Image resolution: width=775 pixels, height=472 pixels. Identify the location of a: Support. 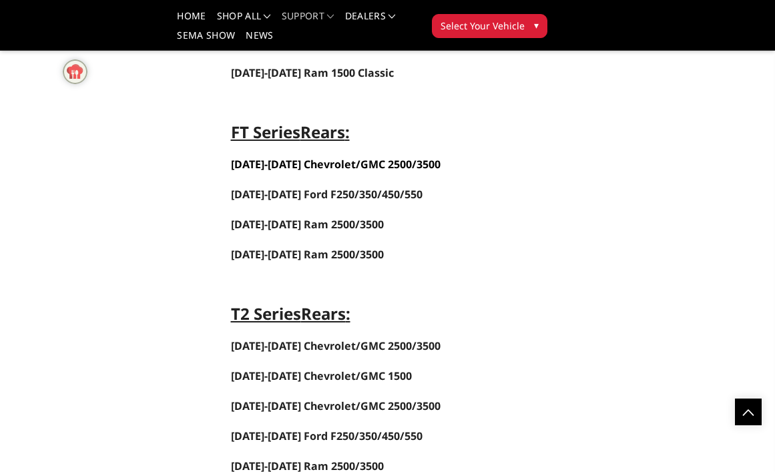
(308, 21).